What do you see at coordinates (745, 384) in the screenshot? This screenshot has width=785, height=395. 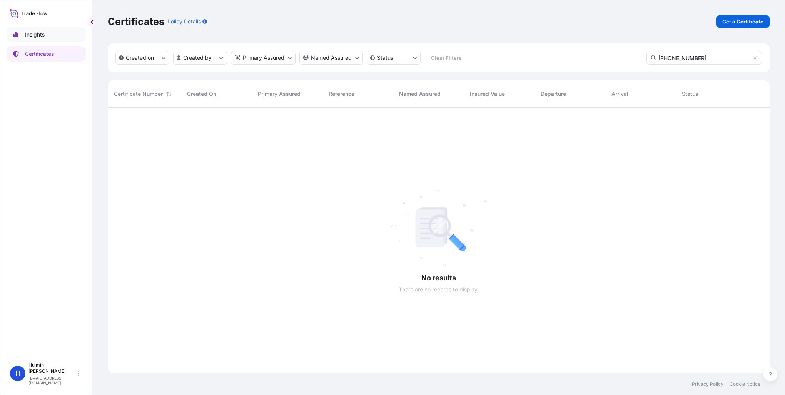 I see `a: Cookie Notice` at bounding box center [745, 384].